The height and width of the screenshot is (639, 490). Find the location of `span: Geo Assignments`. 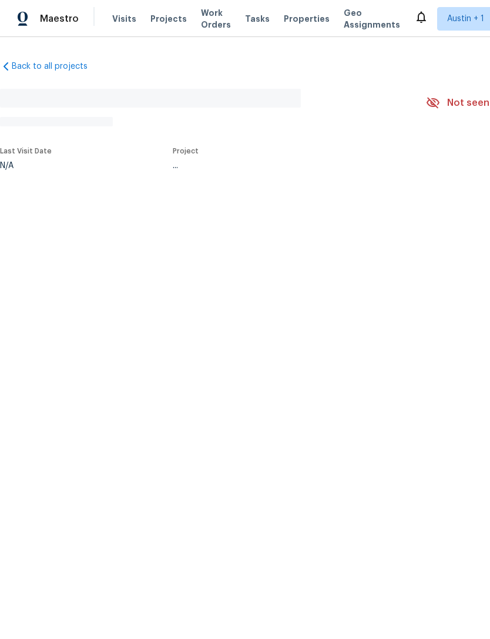

span: Geo Assignments is located at coordinates (372, 19).